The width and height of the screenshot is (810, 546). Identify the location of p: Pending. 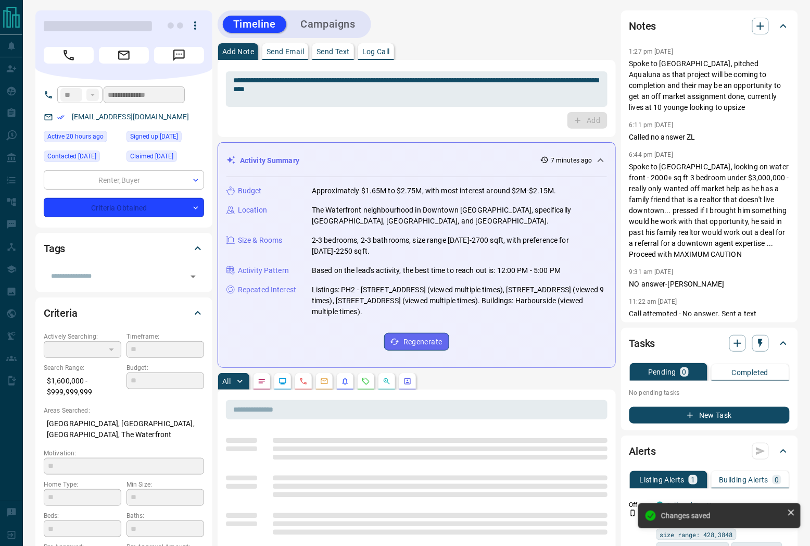
(662, 372).